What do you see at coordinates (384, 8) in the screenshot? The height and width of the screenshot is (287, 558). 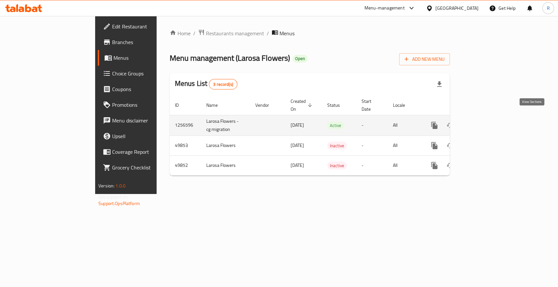 I see `div: Menu-management` at bounding box center [384, 8].